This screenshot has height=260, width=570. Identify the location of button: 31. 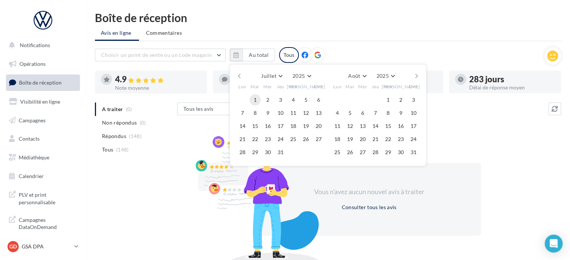
(414, 152).